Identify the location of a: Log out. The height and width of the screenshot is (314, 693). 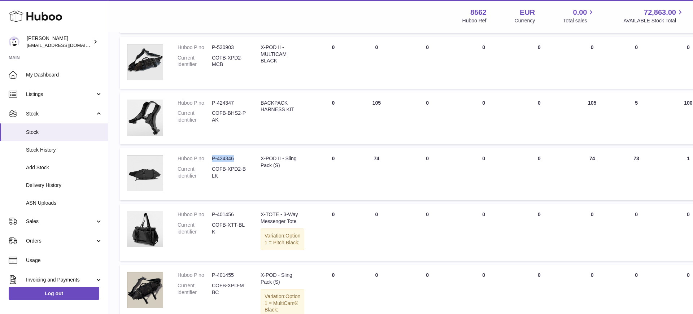
(54, 293).